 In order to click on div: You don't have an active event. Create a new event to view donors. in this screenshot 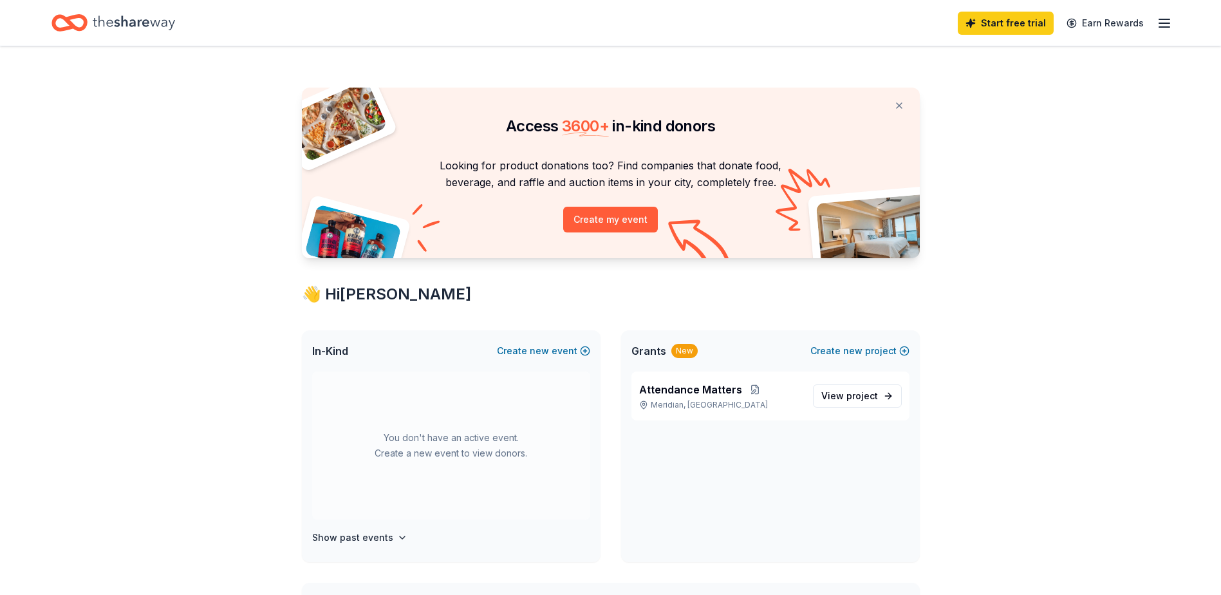, I will do `click(451, 445)`.